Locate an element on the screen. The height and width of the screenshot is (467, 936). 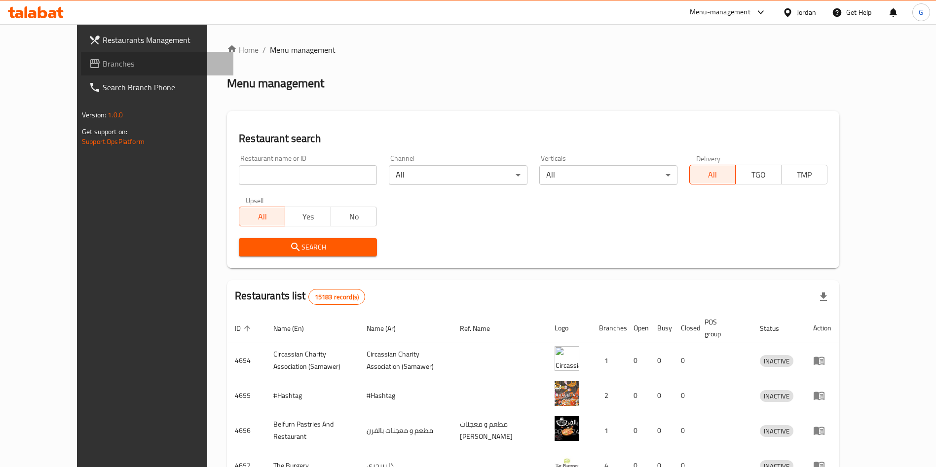
th: Branches is located at coordinates (608, 328).